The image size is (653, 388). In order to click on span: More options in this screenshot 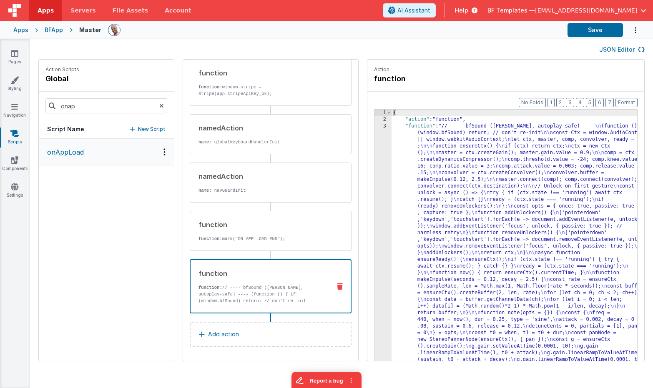, I will do `click(60, 9)`.